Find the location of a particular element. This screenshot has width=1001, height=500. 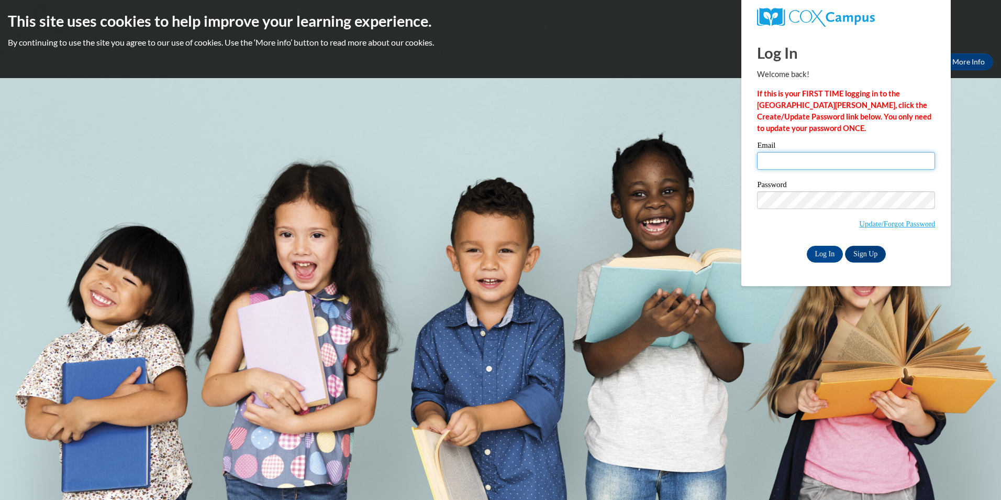

a: Sign Up is located at coordinates (866, 254).